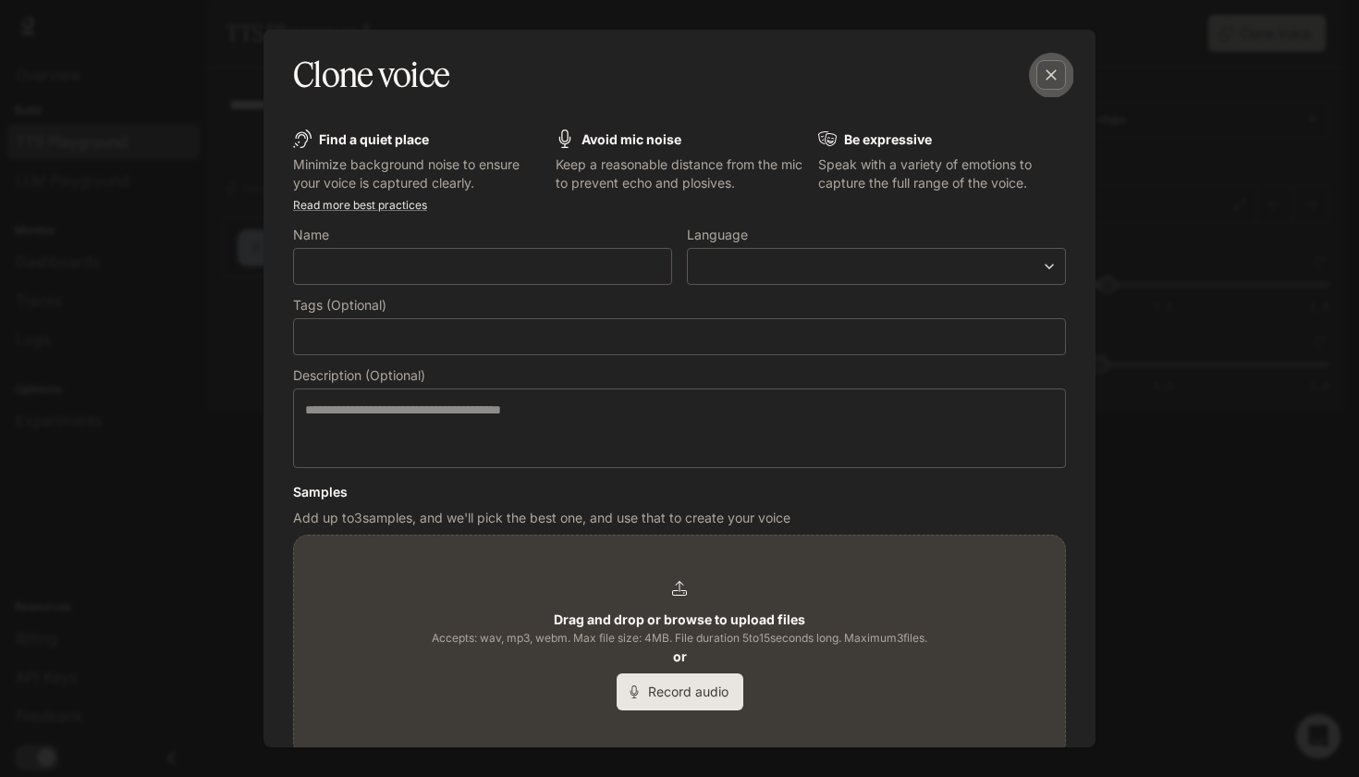 This screenshot has width=1359, height=777. Describe the element at coordinates (887, 139) in the screenshot. I see `b: Be expressive` at that location.